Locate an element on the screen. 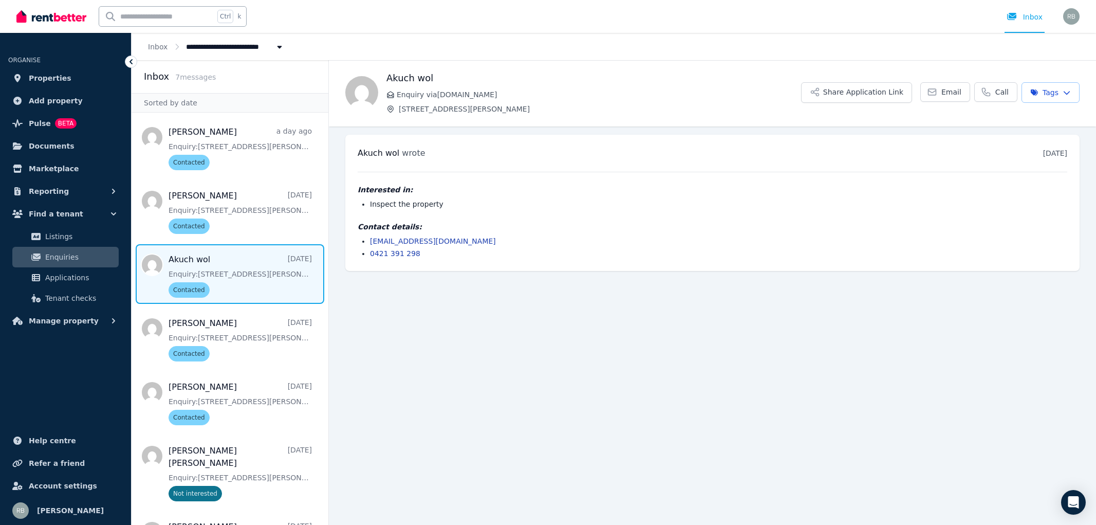 The height and width of the screenshot is (525, 1096). a: Account settings is located at coordinates (65, 486).